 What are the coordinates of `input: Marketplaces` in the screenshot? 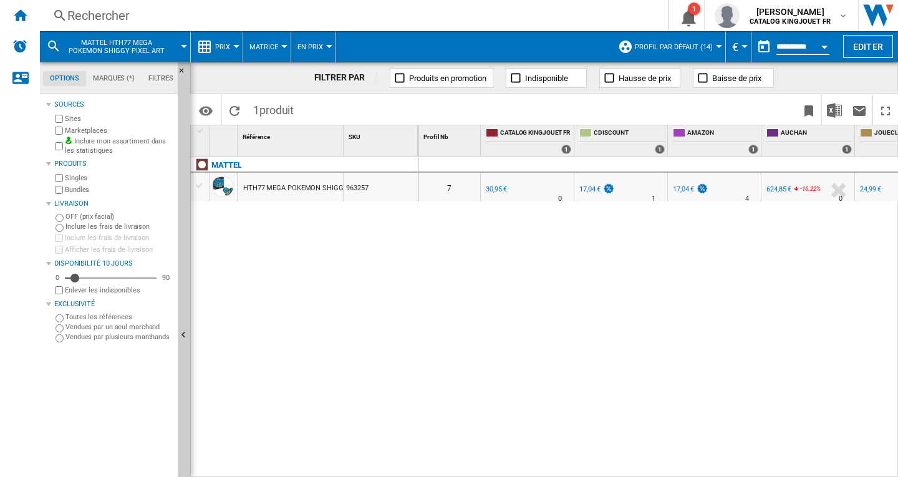 It's located at (59, 130).